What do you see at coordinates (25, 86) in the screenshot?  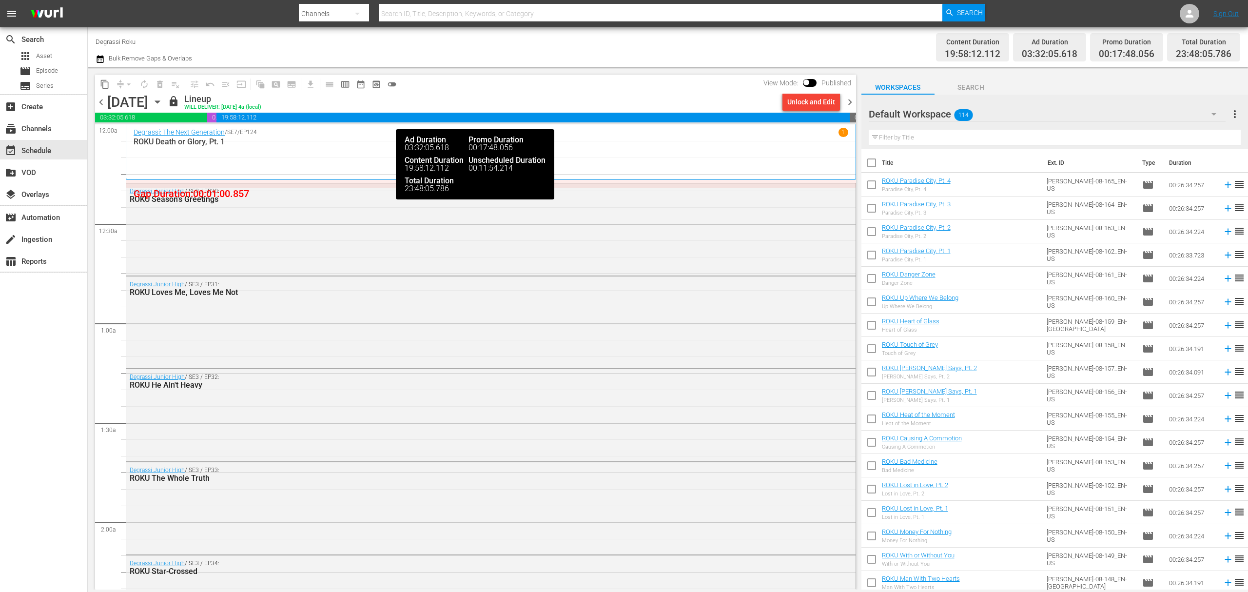 I see `span: Series` at bounding box center [25, 86].